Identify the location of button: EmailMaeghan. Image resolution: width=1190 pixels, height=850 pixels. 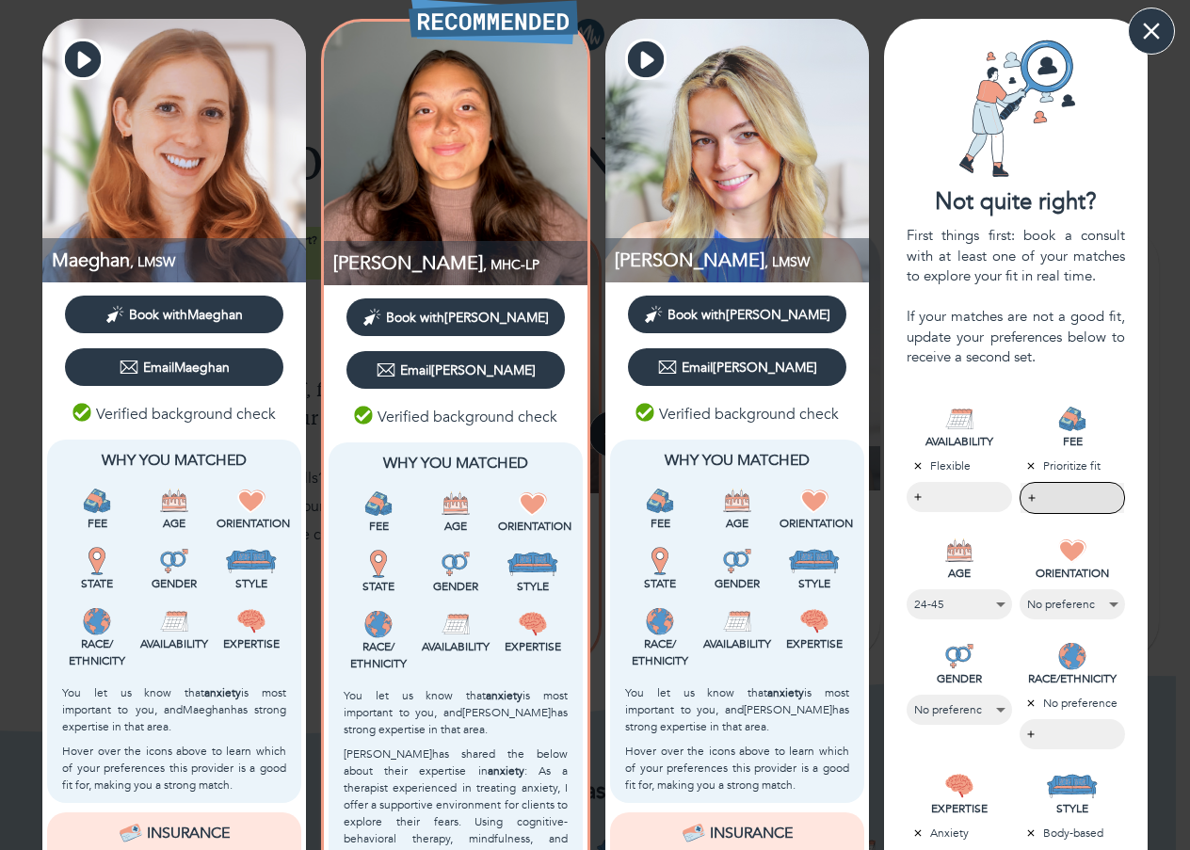
(174, 367).